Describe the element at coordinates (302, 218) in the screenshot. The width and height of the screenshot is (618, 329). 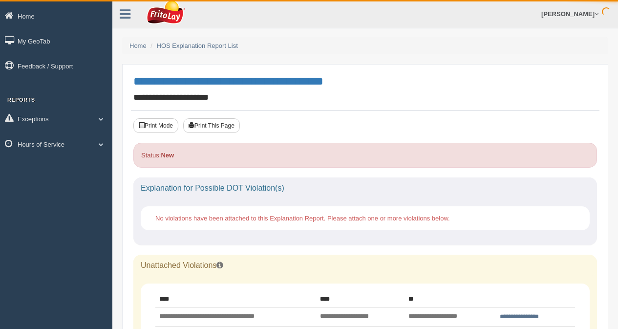
I see `span: No violations have been attached to this Explanation Report. Please attach one or more violations...` at that location.